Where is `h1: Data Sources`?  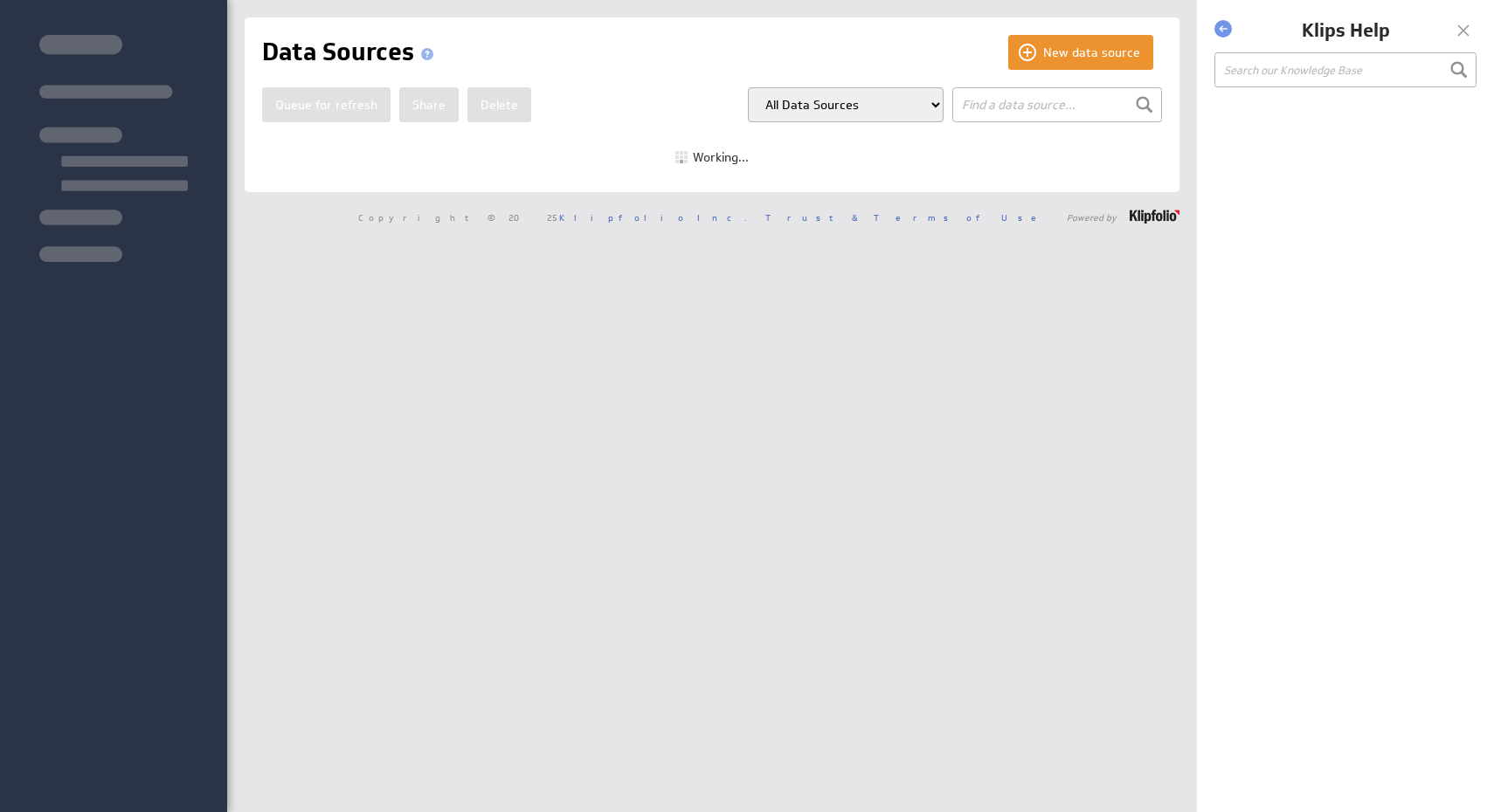 h1: Data Sources is located at coordinates (351, 53).